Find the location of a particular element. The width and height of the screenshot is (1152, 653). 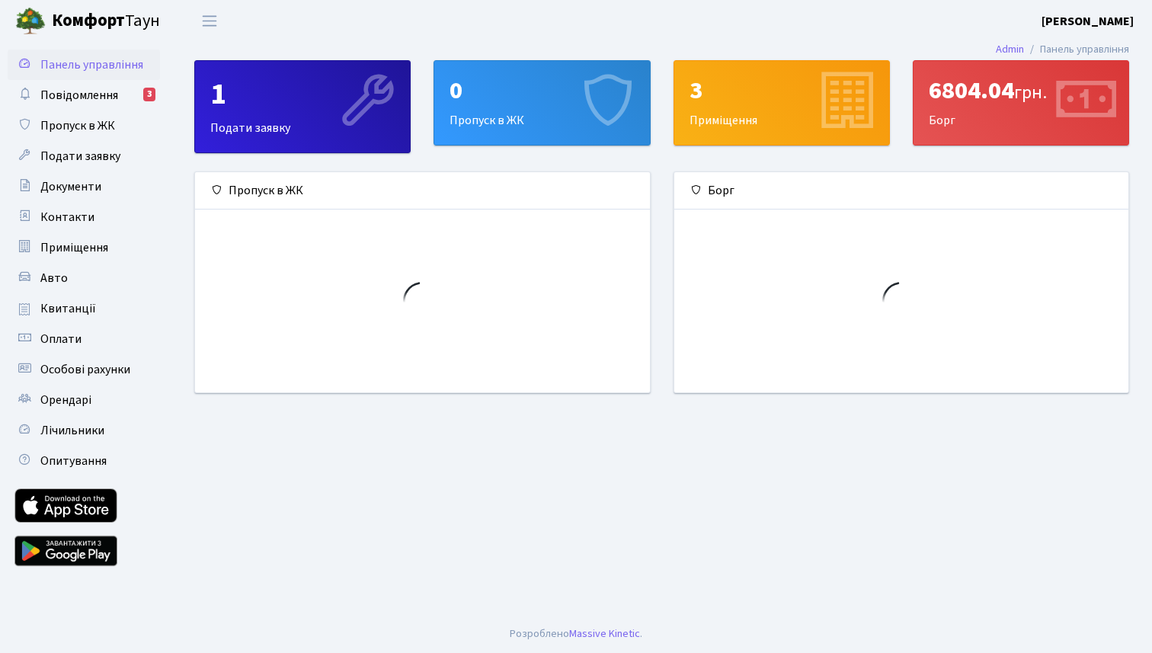

a: Опитування is located at coordinates (84, 461).